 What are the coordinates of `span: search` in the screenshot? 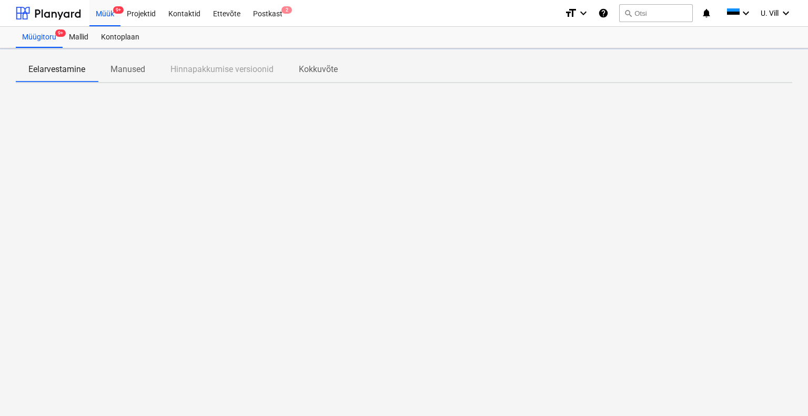 It's located at (628, 13).